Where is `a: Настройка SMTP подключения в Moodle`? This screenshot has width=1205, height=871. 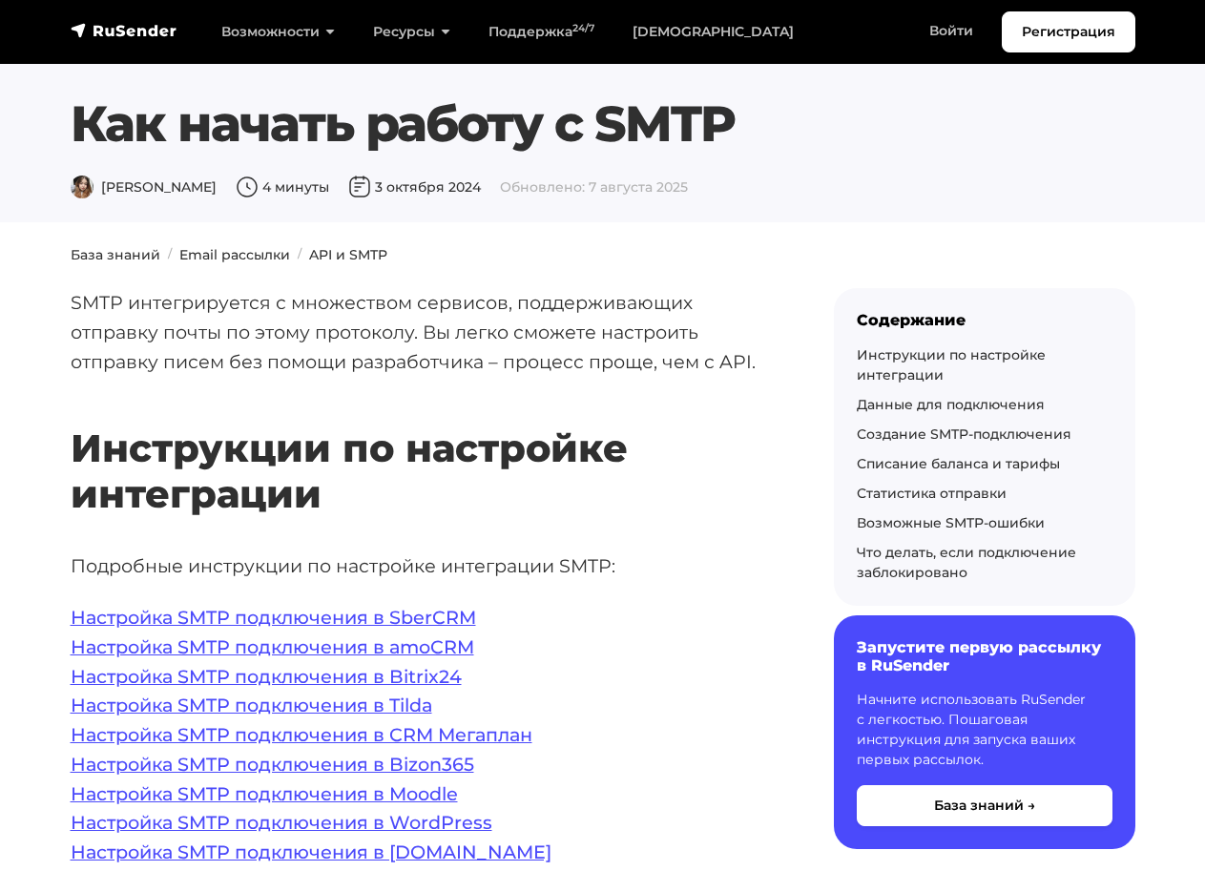
a: Настройка SMTP подключения в Moodle is located at coordinates (264, 794).